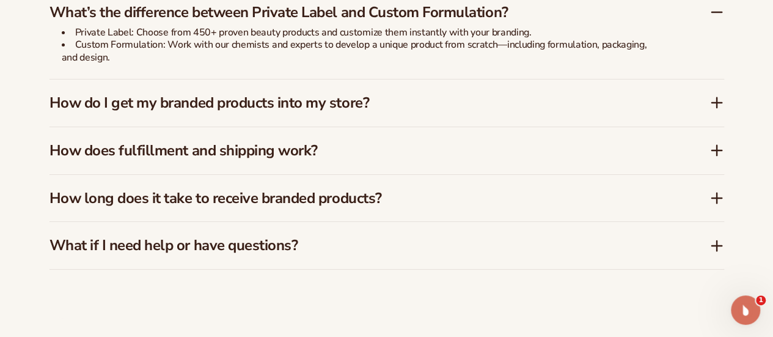  What do you see at coordinates (361, 32) in the screenshot?
I see `li: Private Label: Choose from 450+ proven beauty products and customize them instantly with your bra...` at bounding box center [361, 32].